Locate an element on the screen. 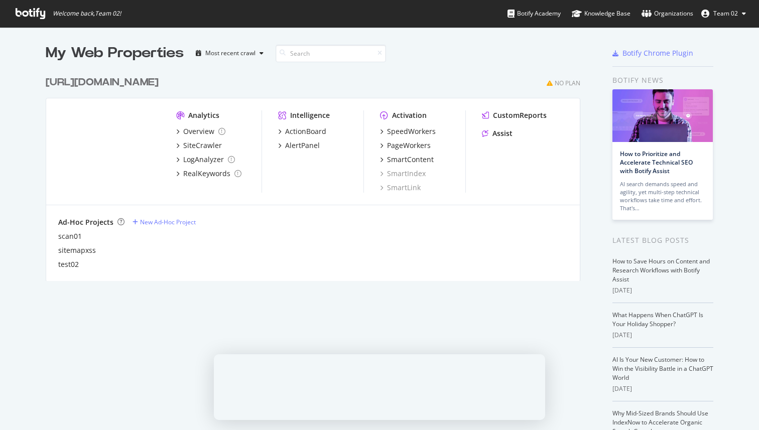 The width and height of the screenshot is (759, 430). a: Overview is located at coordinates (201, 131).